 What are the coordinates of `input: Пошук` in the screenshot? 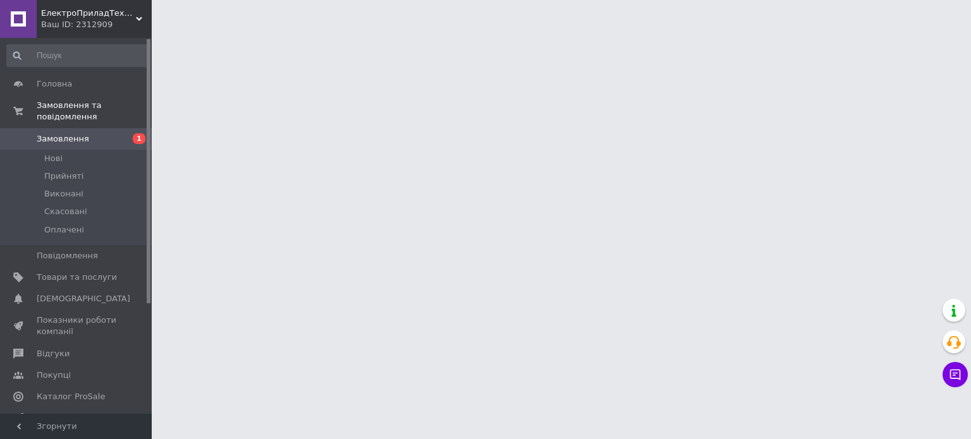 It's located at (78, 56).